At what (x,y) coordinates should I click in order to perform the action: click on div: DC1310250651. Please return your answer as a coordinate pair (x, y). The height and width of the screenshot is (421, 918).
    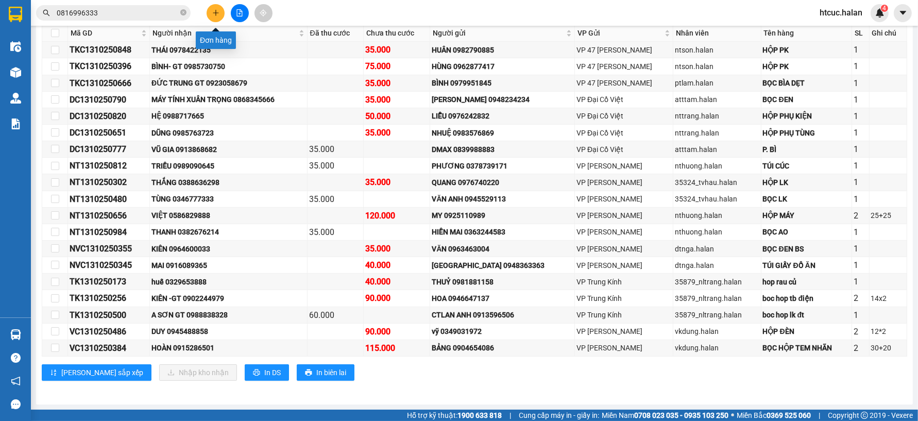
    Looking at the image, I should click on (109, 132).